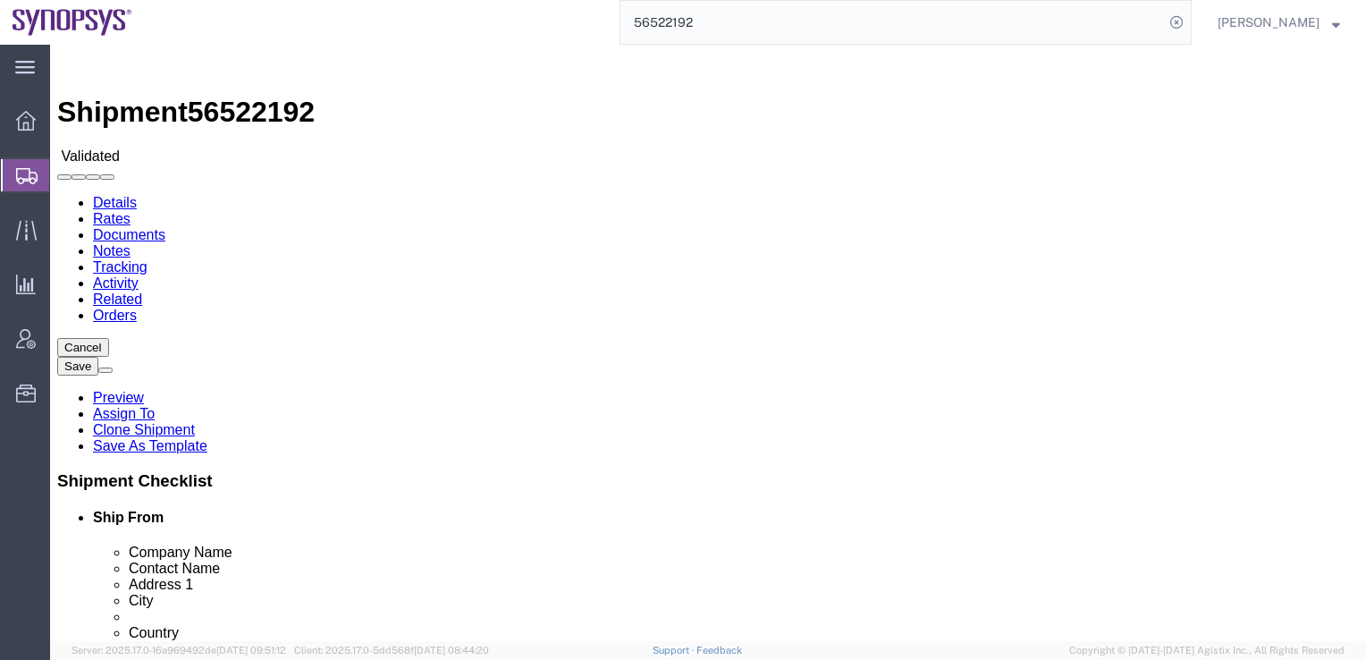 This screenshot has height=660, width=1366. Describe the element at coordinates (72, 22) in the screenshot. I see `img: logo` at that location.